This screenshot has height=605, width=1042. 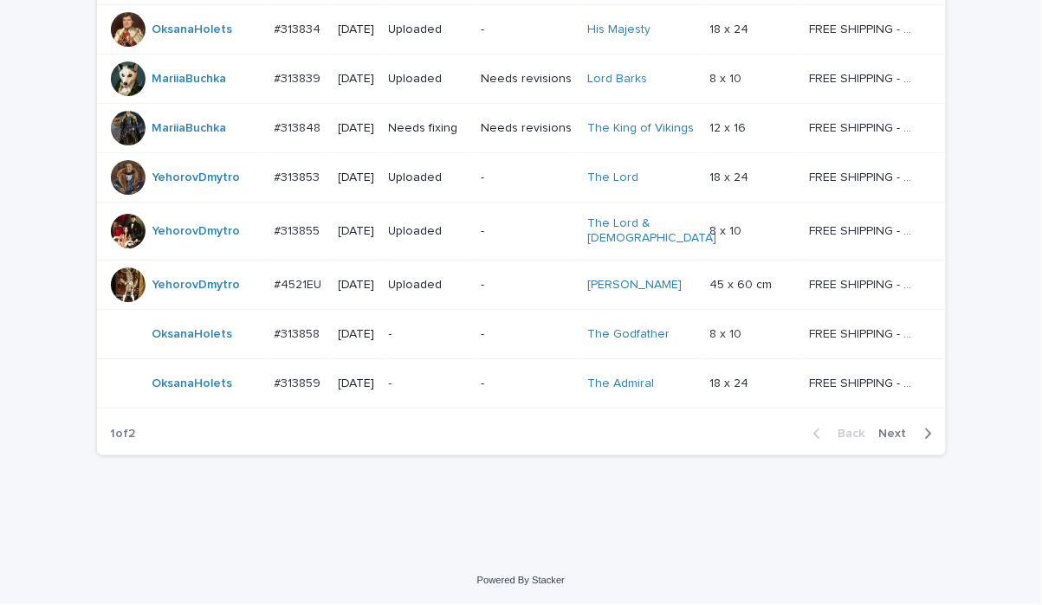 I want to click on span: Back, so click(x=846, y=434).